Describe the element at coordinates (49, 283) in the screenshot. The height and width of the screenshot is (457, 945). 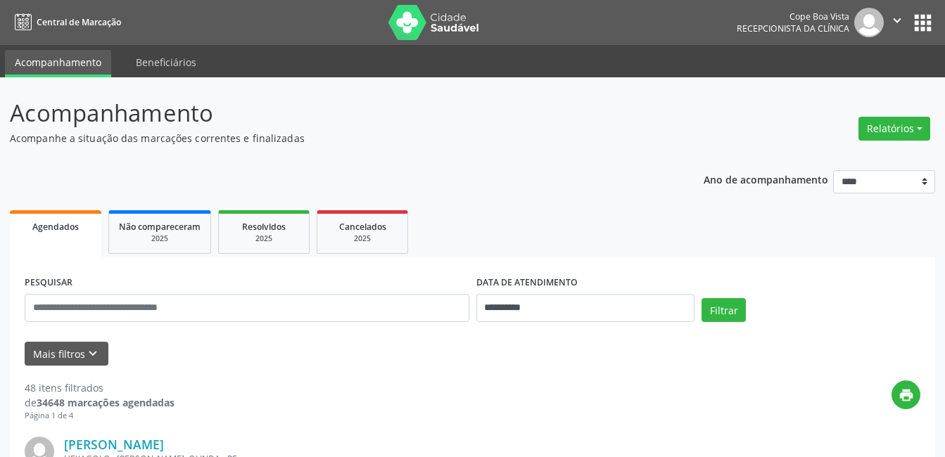
I see `label: PESQUISAR` at that location.